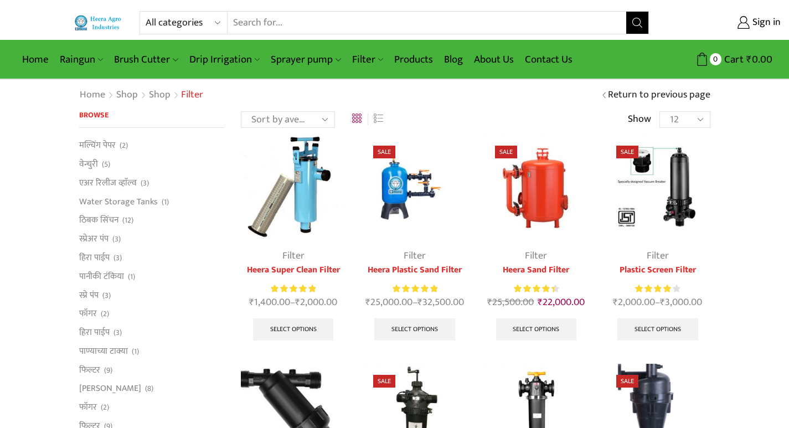  I want to click on bdi: 22,000.00, so click(561, 302).